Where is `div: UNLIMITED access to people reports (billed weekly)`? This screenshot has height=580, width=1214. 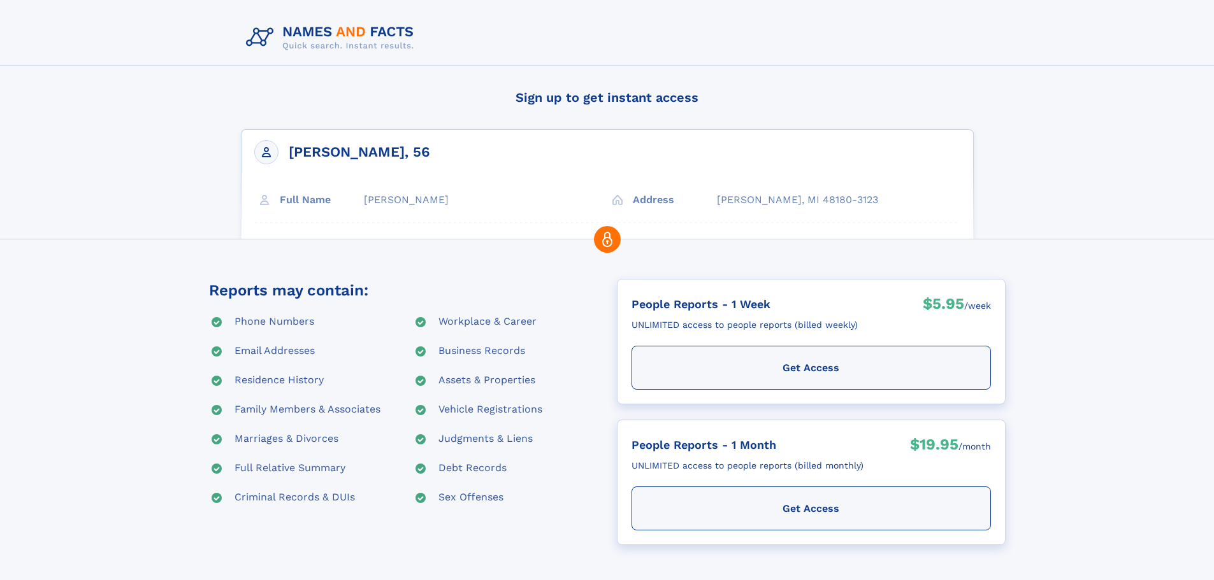
div: UNLIMITED access to people reports (billed weekly) is located at coordinates (744, 325).